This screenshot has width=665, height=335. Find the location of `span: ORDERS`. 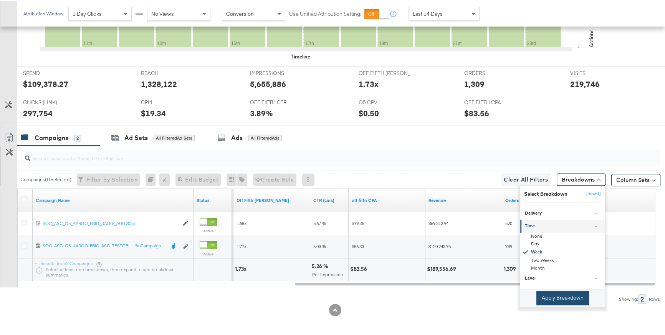

span: ORDERS is located at coordinates (493, 72).